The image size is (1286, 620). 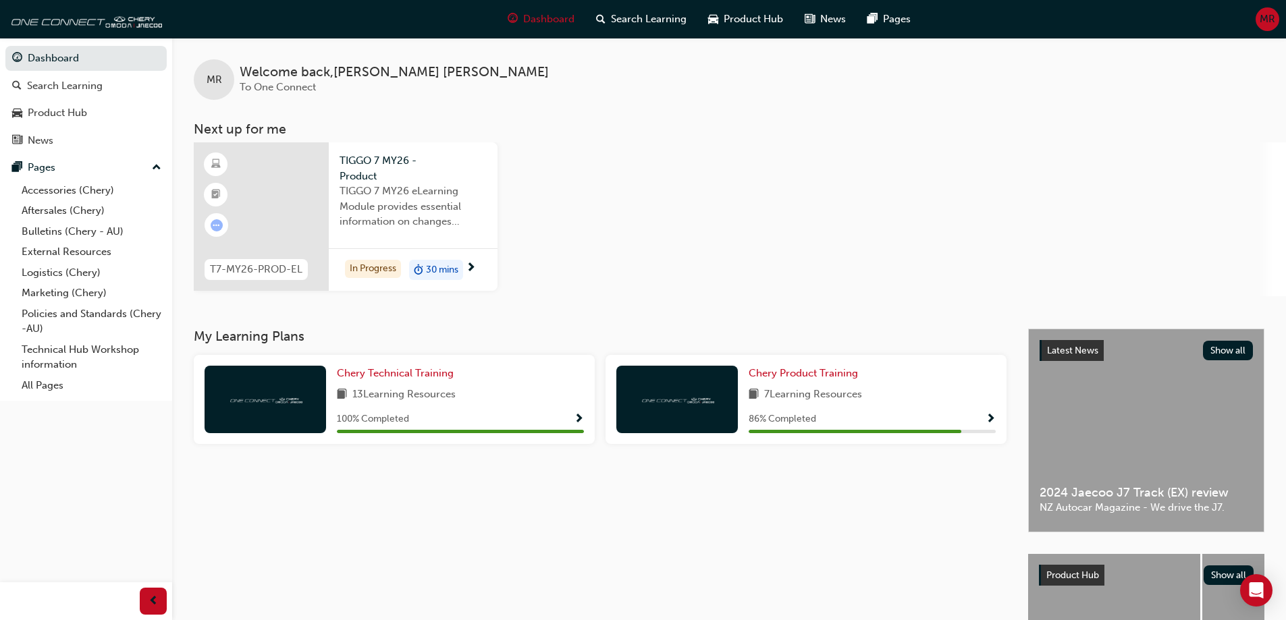 What do you see at coordinates (86, 113) in the screenshot?
I see `a: Product Hub` at bounding box center [86, 113].